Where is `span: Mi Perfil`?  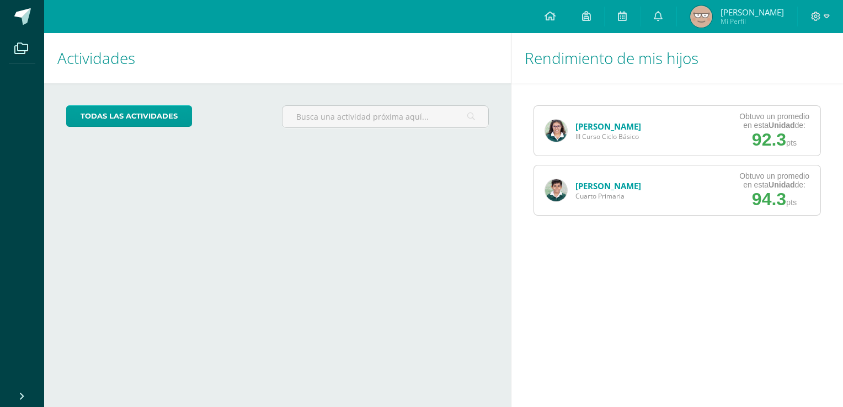 span: Mi Perfil is located at coordinates (752, 21).